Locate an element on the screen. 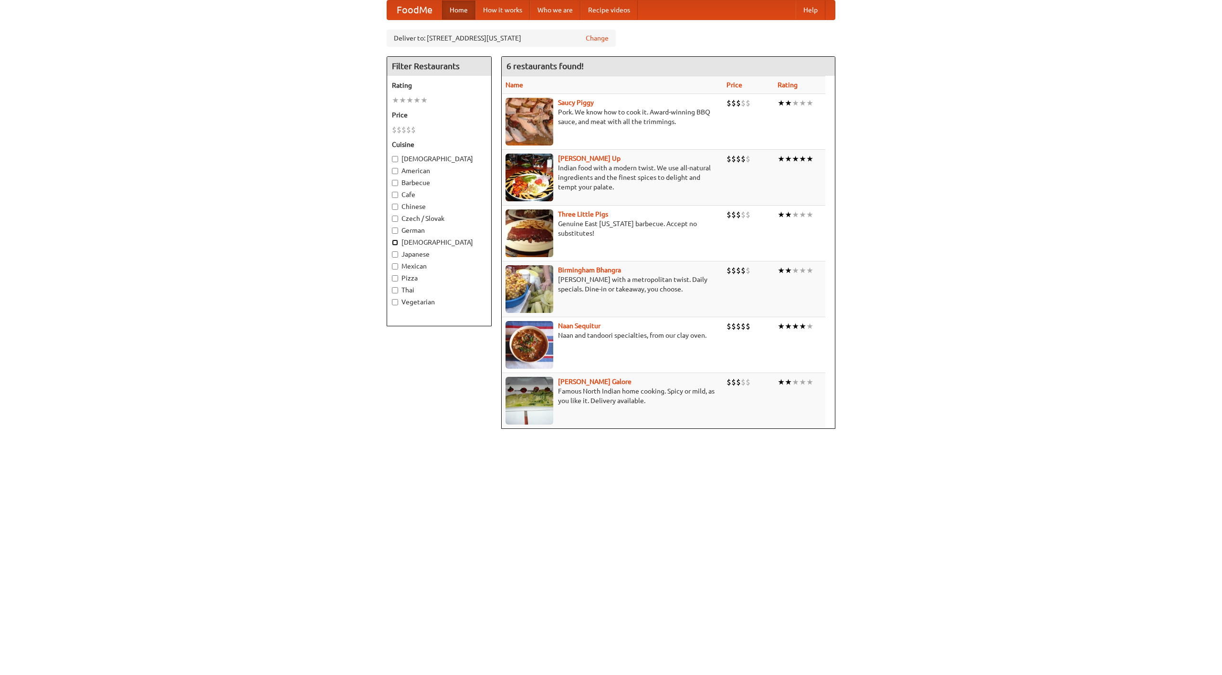 This screenshot has height=675, width=1222. label: American is located at coordinates (439, 171).